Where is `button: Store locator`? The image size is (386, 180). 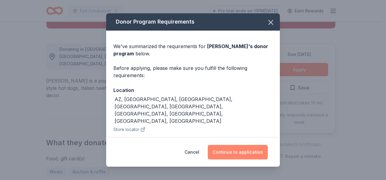
button: Store locator is located at coordinates (130, 129).